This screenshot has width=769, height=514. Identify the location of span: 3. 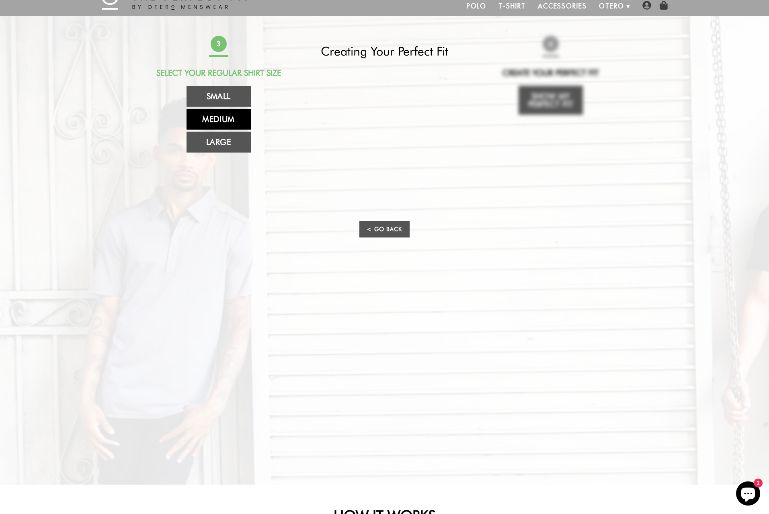
(218, 44).